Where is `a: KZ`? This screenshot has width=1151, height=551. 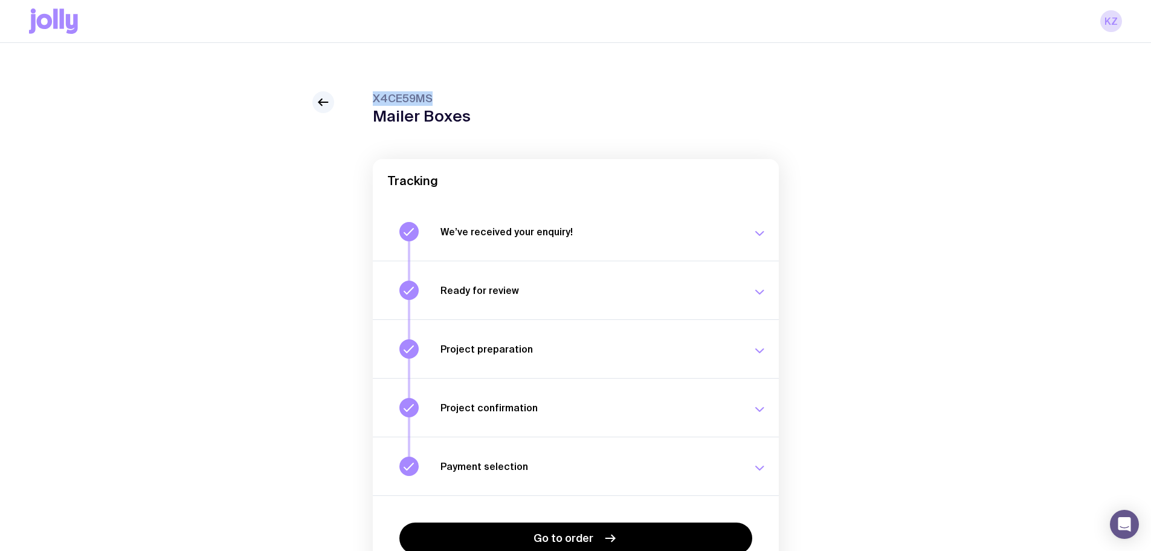
a: KZ is located at coordinates (1111, 21).